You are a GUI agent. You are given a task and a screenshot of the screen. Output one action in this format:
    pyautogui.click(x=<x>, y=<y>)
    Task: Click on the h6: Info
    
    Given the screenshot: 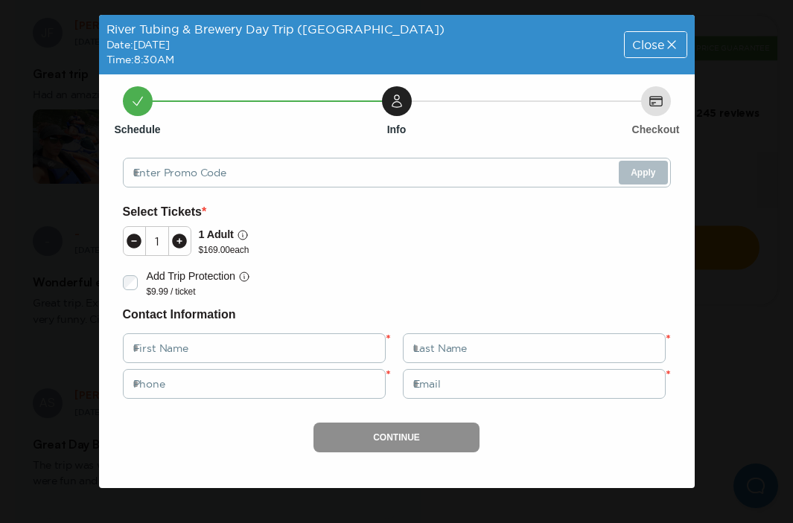 What is the action you would take?
    pyautogui.click(x=397, y=130)
    